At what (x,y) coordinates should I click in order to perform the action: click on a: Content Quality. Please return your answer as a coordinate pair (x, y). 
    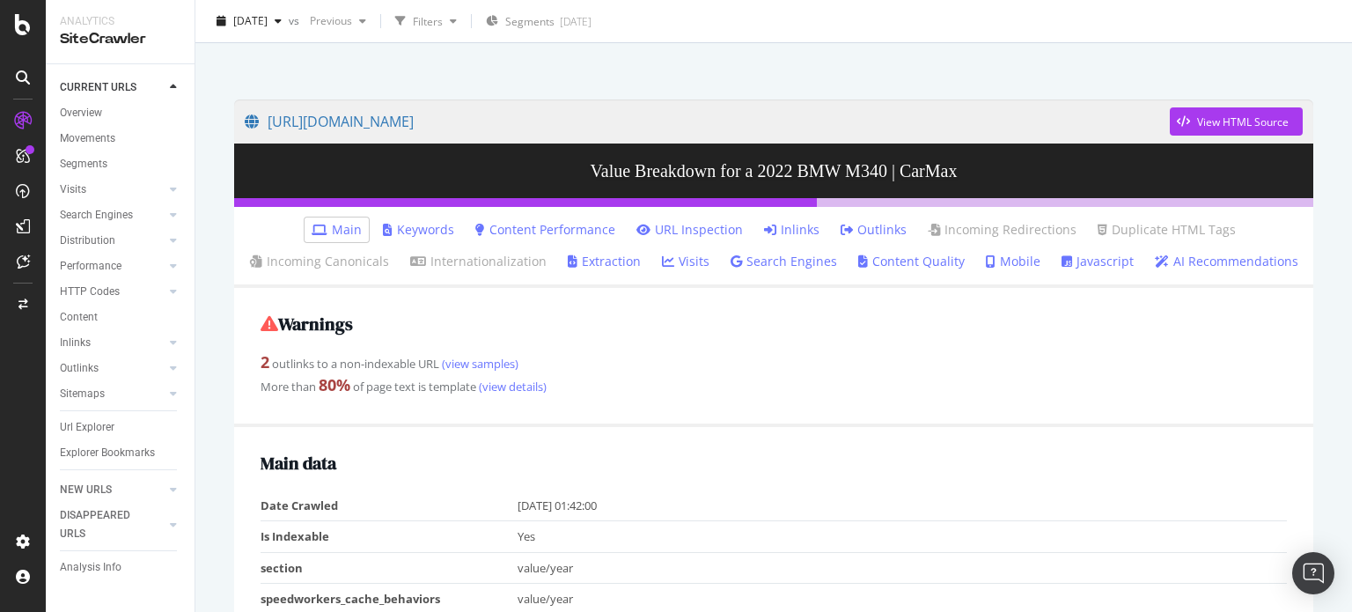
    Looking at the image, I should click on (911, 261).